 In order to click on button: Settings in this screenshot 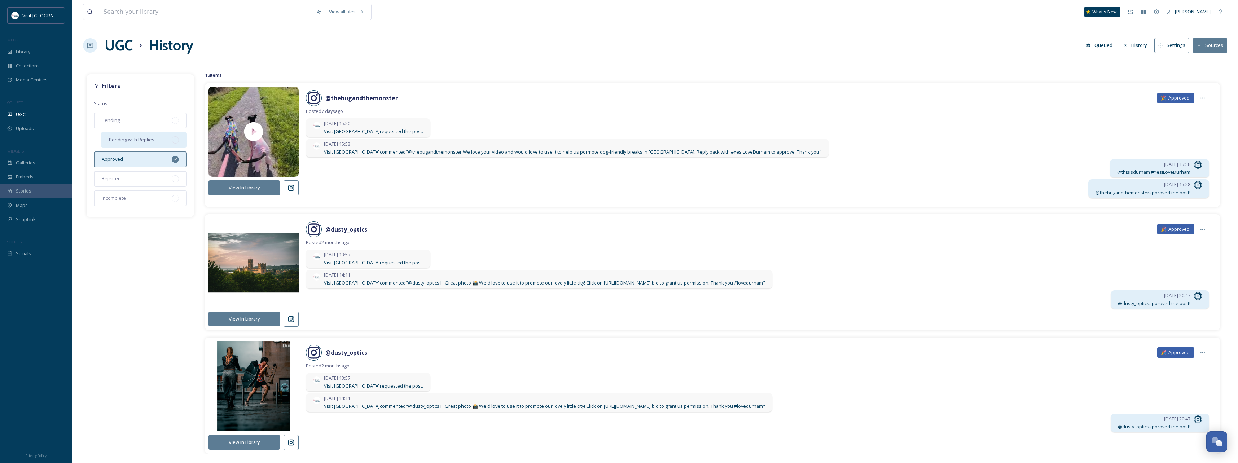, I will do `click(1172, 45)`.